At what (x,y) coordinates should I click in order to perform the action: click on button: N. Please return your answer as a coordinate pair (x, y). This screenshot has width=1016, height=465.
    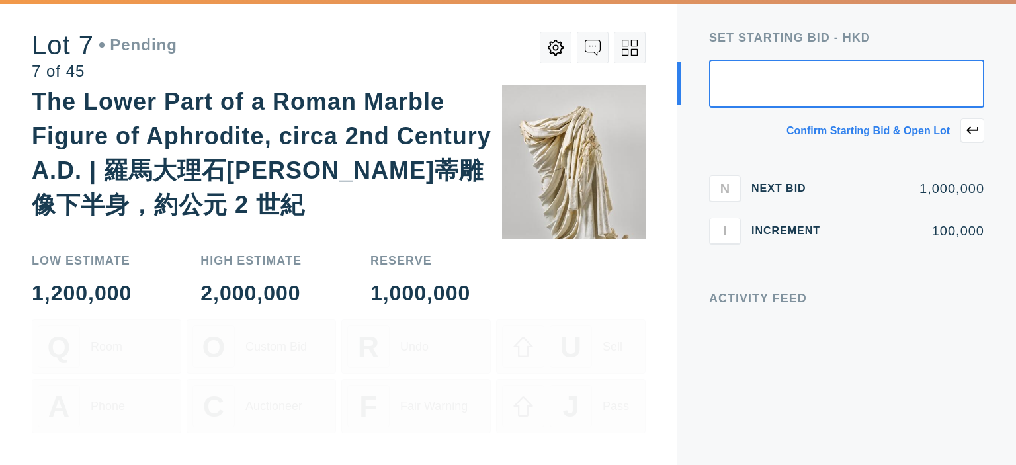
    Looking at the image, I should click on (725, 189).